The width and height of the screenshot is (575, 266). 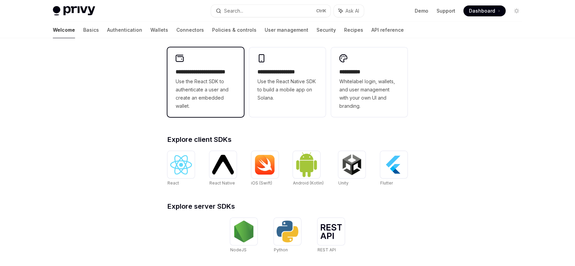 What do you see at coordinates (331, 232) in the screenshot?
I see `img: REST API` at bounding box center [331, 232].